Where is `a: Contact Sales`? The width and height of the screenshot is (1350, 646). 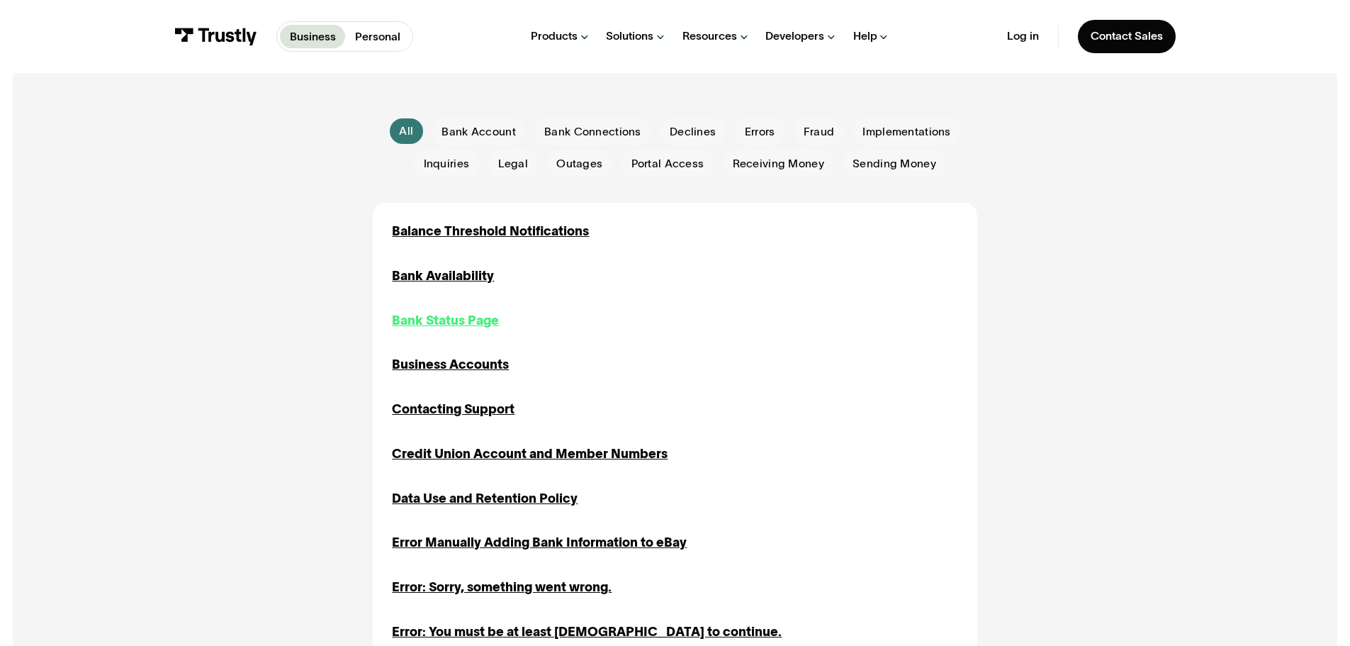
a: Contact Sales is located at coordinates (1127, 36).